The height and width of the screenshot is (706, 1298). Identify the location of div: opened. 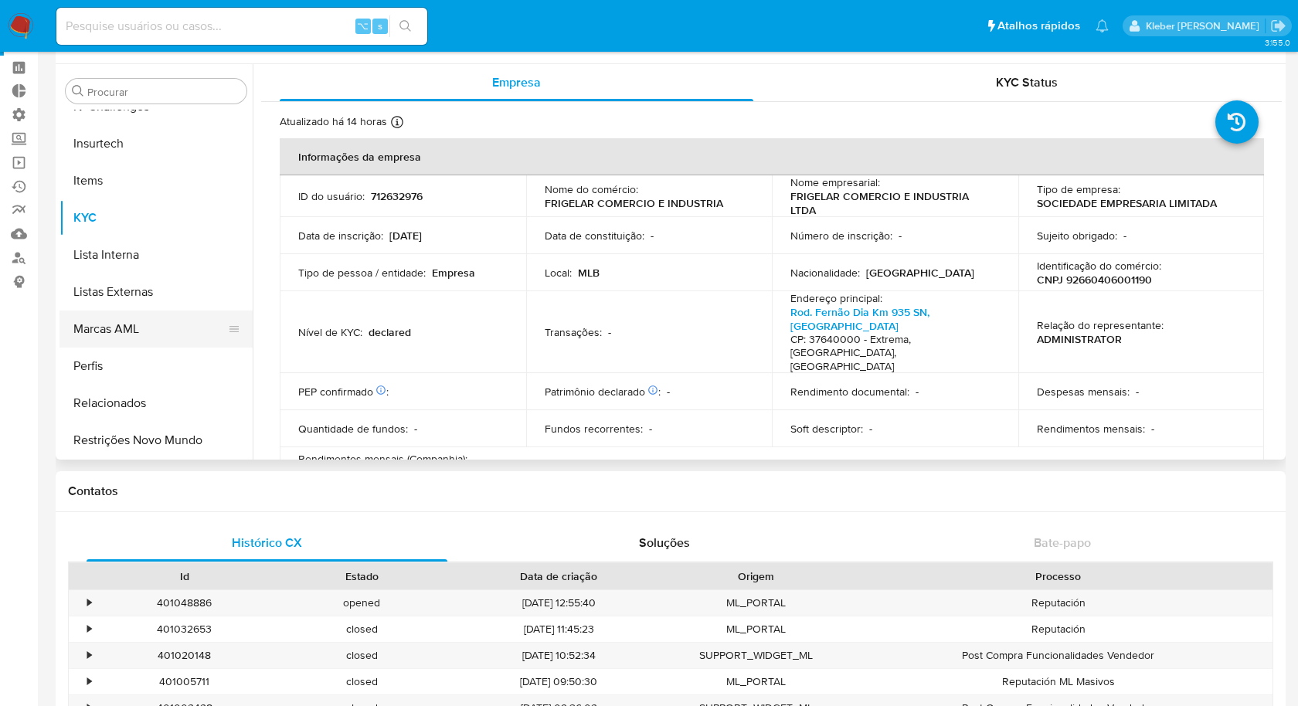
(362, 602).